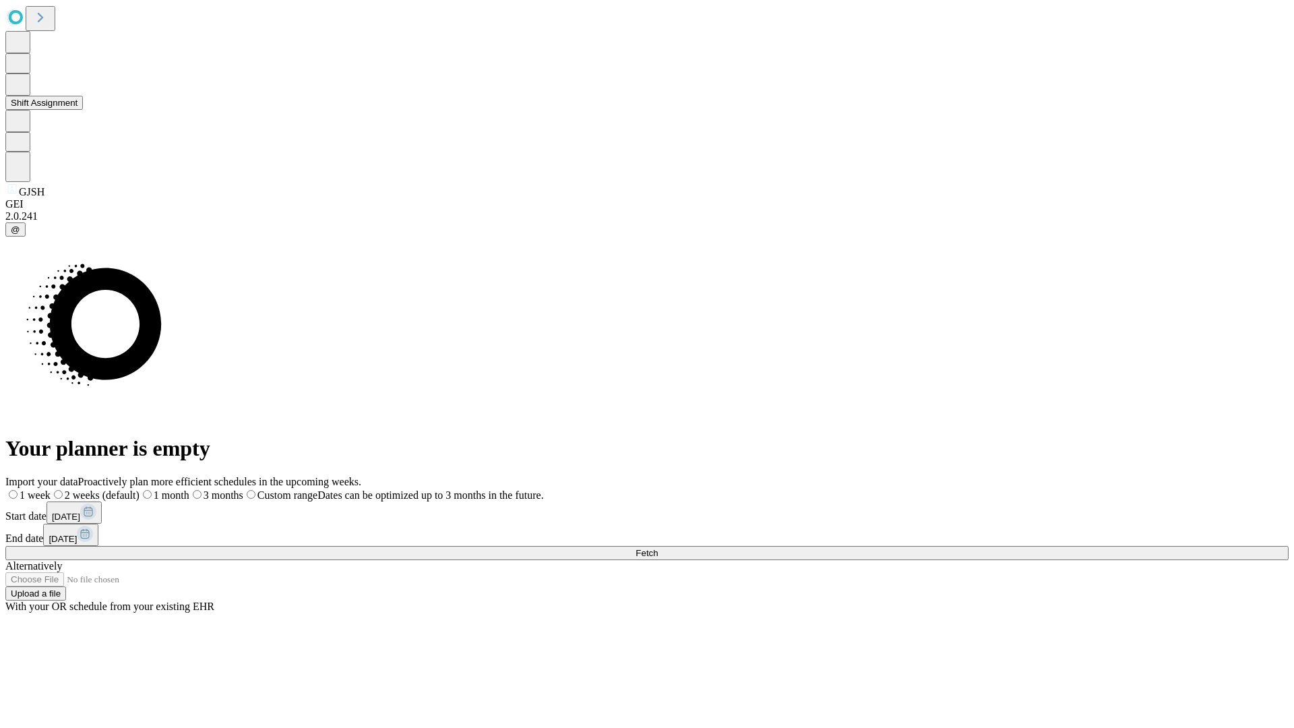  Describe the element at coordinates (32, 191) in the screenshot. I see `span: GJSH` at that location.